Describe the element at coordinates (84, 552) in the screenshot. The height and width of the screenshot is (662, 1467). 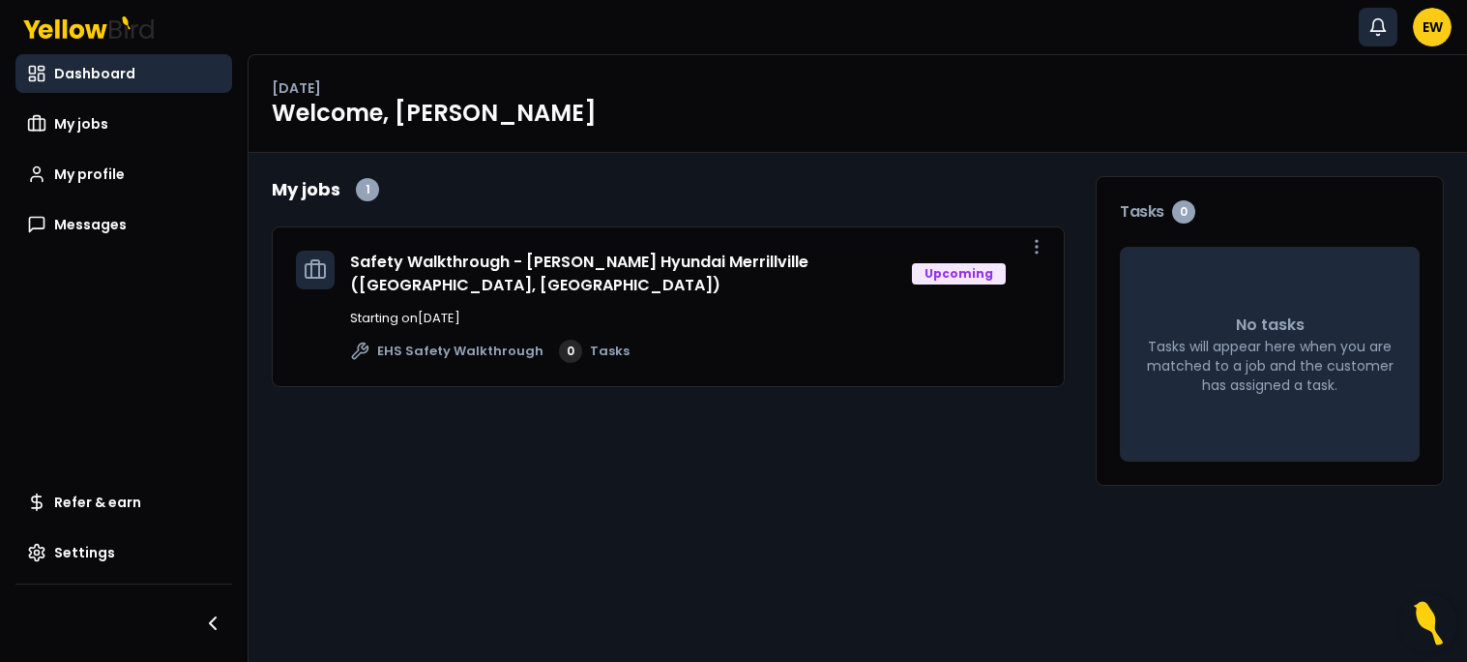
I see `span: Settings` at that location.